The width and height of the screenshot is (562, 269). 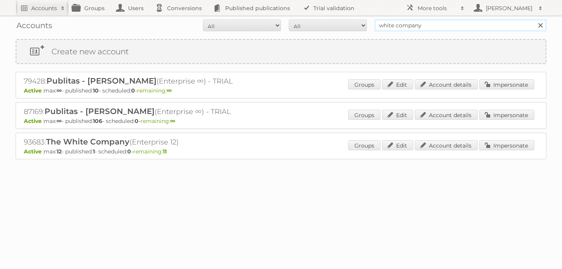 I want to click on strong: 1, so click(x=94, y=151).